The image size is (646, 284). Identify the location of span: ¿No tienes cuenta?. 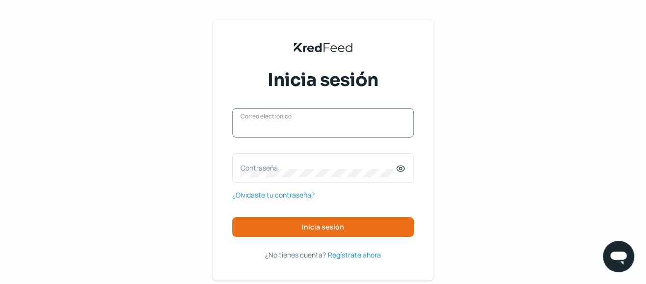
(295, 254).